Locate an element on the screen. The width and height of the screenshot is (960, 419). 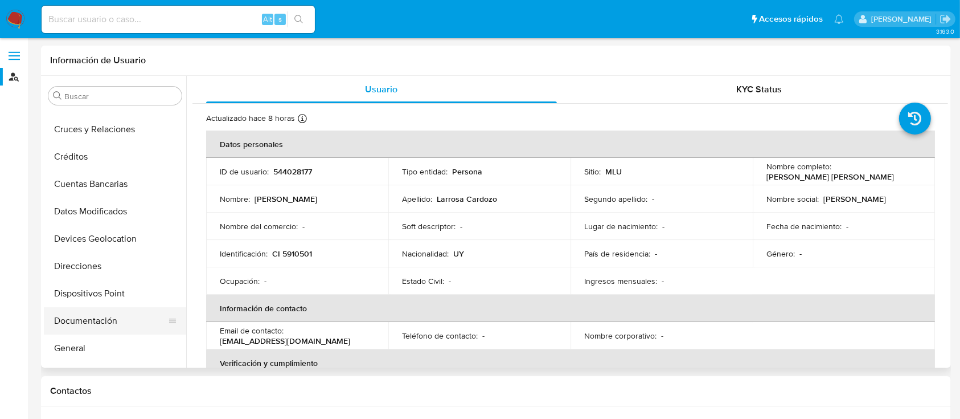
p: Actualizado hace 8 horas is located at coordinates (251, 118).